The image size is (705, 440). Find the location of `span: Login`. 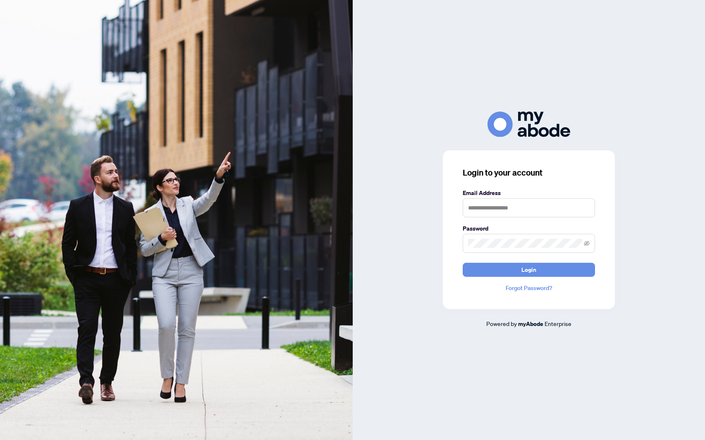

span: Login is located at coordinates (529, 270).